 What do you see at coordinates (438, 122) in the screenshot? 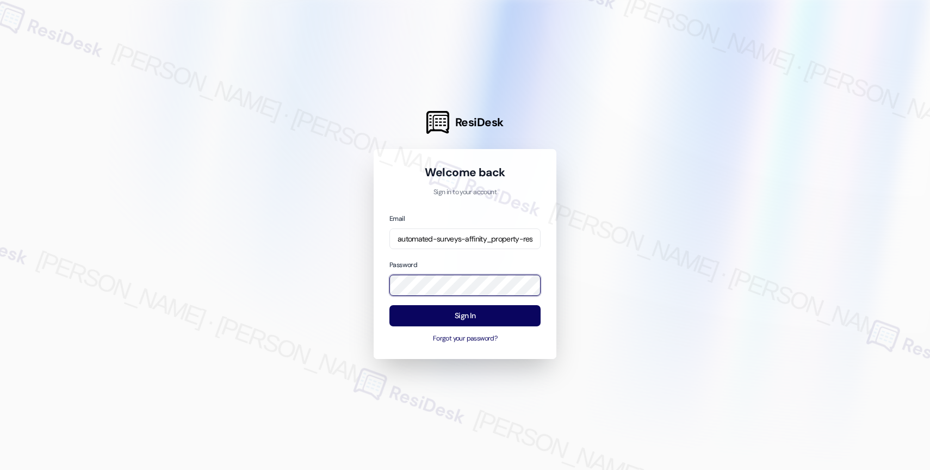
I see `img: ResiDesk Logo` at bounding box center [438, 122].